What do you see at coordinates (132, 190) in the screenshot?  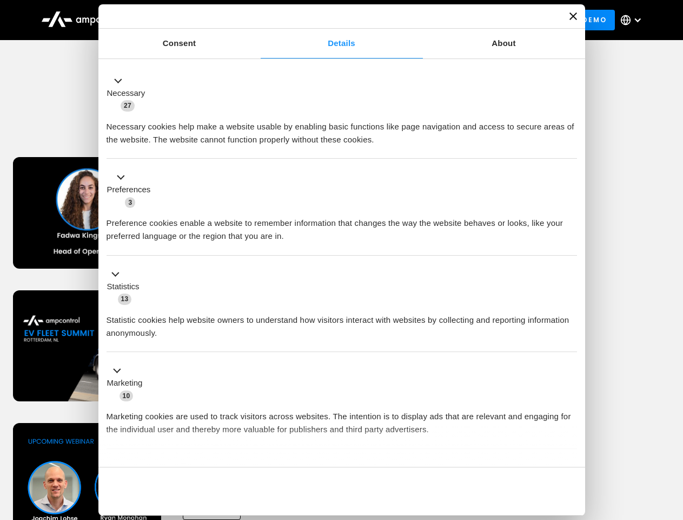 I see `button: Preferences (3)` at bounding box center [132, 190].